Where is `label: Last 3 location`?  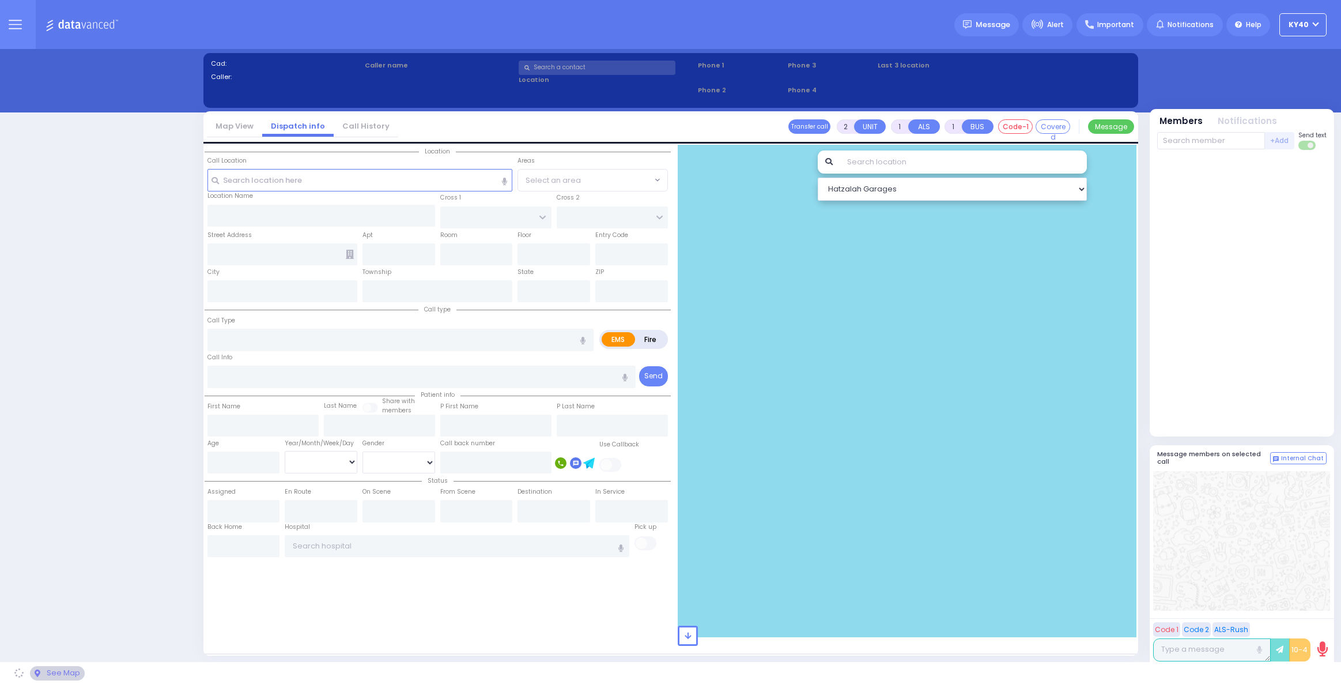 label: Last 3 location is located at coordinates (941, 65).